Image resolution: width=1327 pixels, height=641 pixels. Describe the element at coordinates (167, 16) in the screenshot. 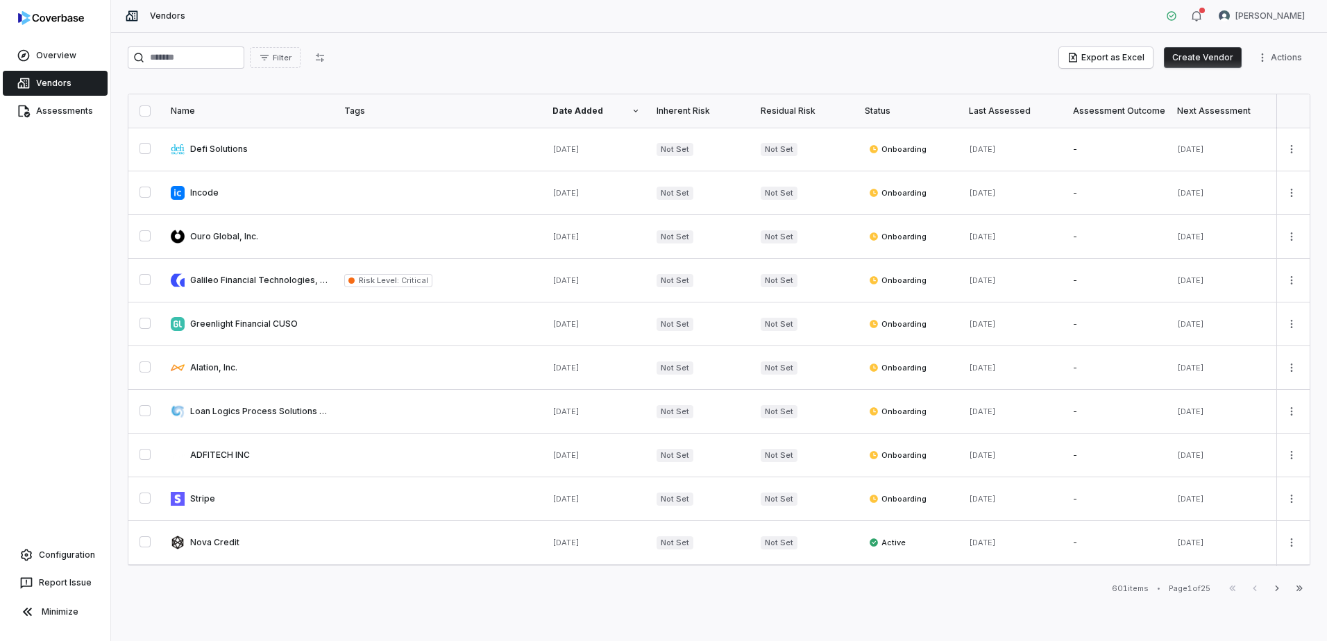

I see `span: Vendors` at that location.